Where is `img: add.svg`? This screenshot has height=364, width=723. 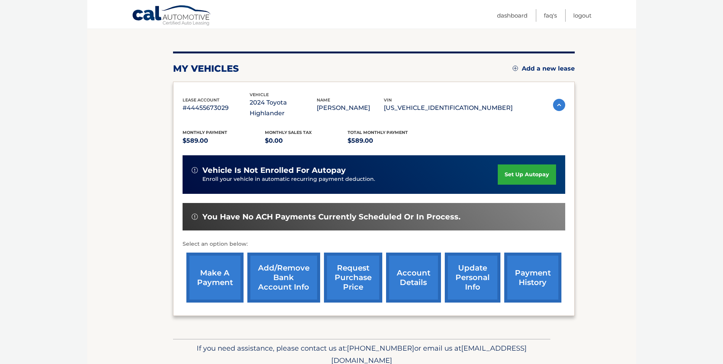 img: add.svg is located at coordinates (515, 68).